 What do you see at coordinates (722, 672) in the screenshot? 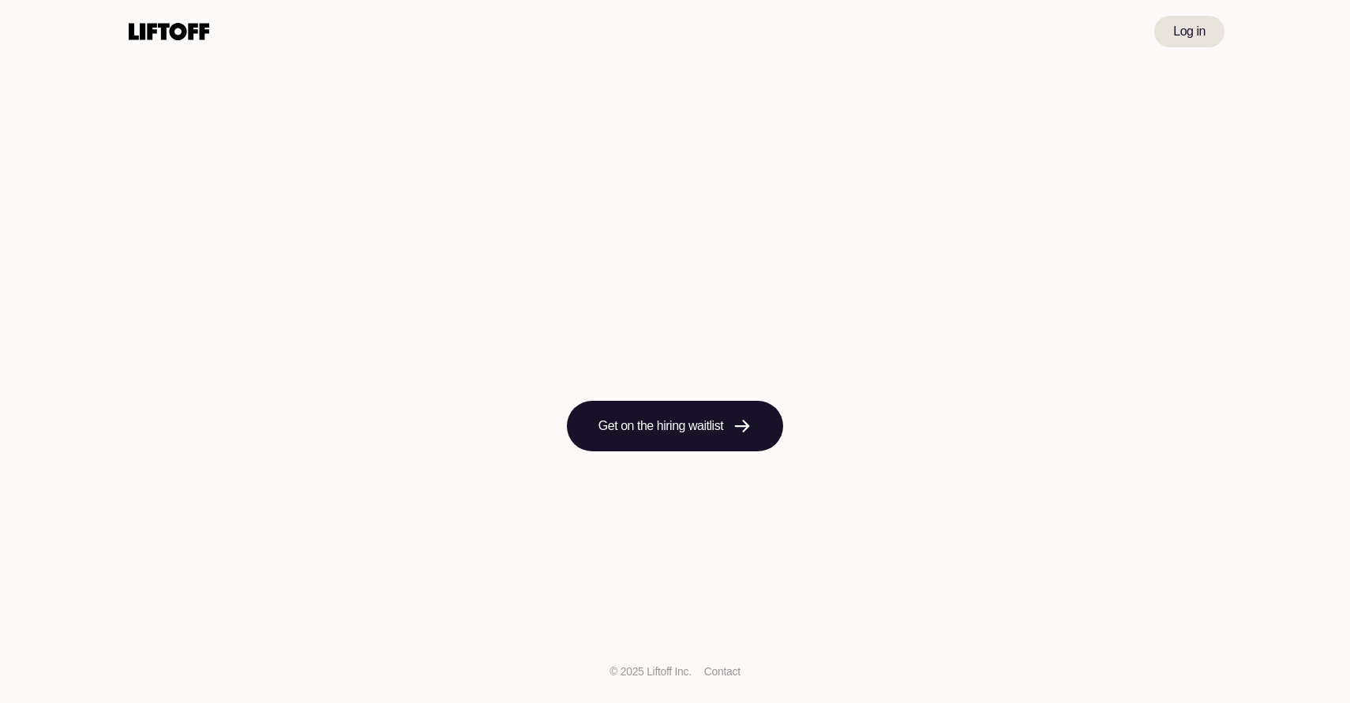
I see `a: Contact` at bounding box center [722, 672].